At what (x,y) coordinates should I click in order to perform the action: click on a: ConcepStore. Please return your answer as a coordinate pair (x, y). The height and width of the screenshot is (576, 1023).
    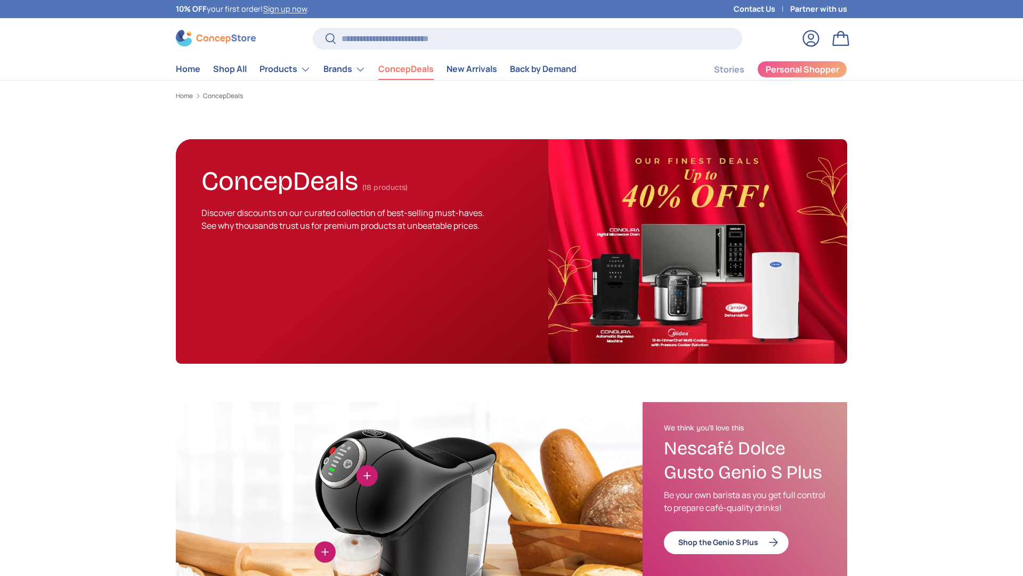
    Looking at the image, I should click on (216, 38).